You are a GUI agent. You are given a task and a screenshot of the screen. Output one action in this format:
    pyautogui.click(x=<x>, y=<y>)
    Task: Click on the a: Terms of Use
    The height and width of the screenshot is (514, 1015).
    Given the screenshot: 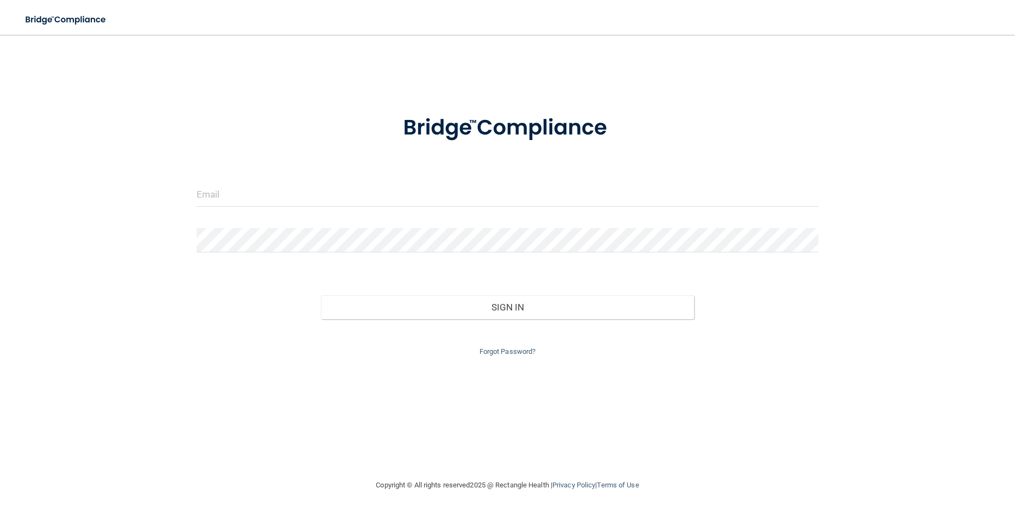 What is the action you would take?
    pyautogui.click(x=618, y=485)
    